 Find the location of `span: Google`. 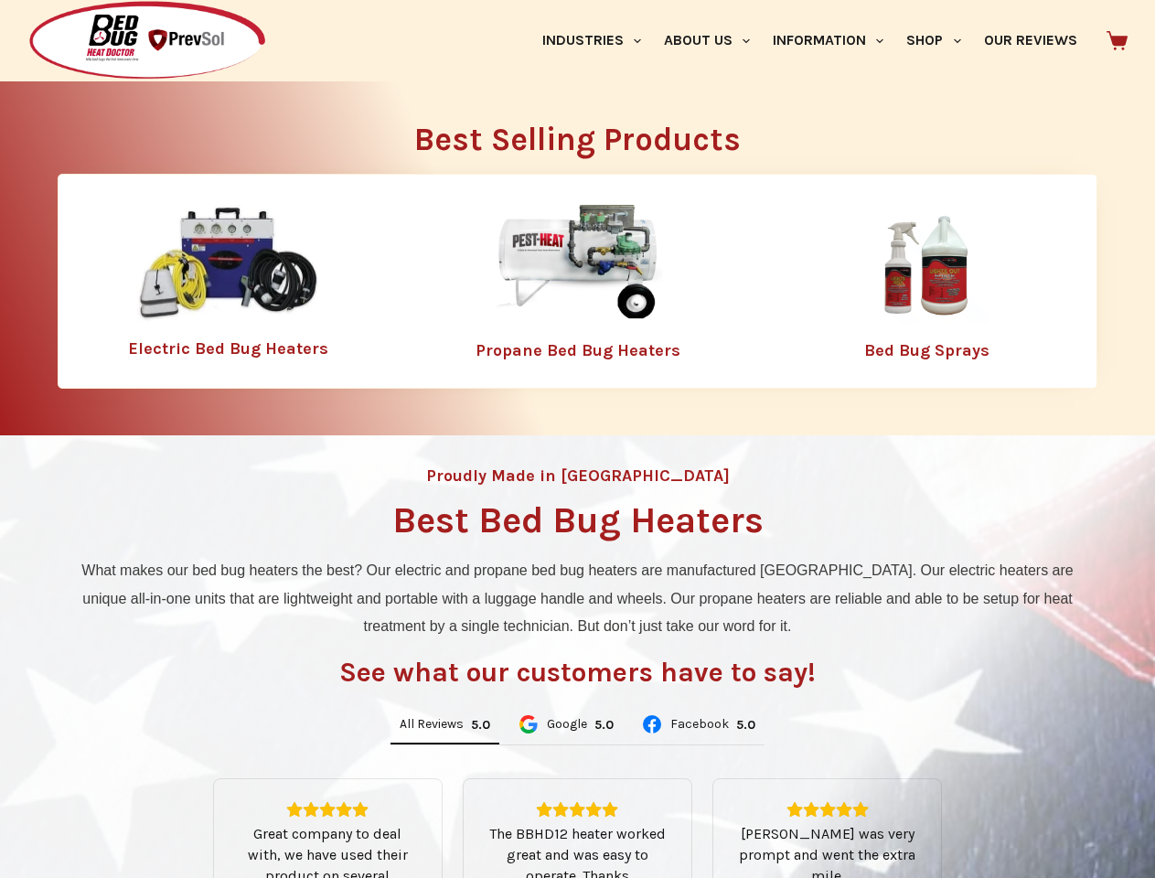

span: Google is located at coordinates (567, 724).